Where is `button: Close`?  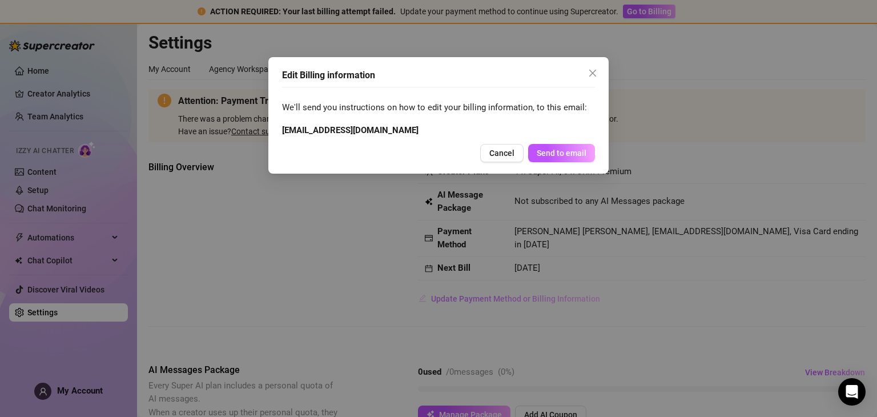
button: Close is located at coordinates (593, 73).